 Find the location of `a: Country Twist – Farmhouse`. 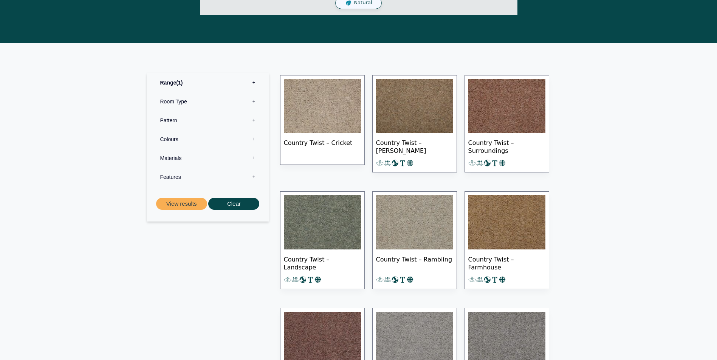

a: Country Twist – Farmhouse is located at coordinates (507, 240).